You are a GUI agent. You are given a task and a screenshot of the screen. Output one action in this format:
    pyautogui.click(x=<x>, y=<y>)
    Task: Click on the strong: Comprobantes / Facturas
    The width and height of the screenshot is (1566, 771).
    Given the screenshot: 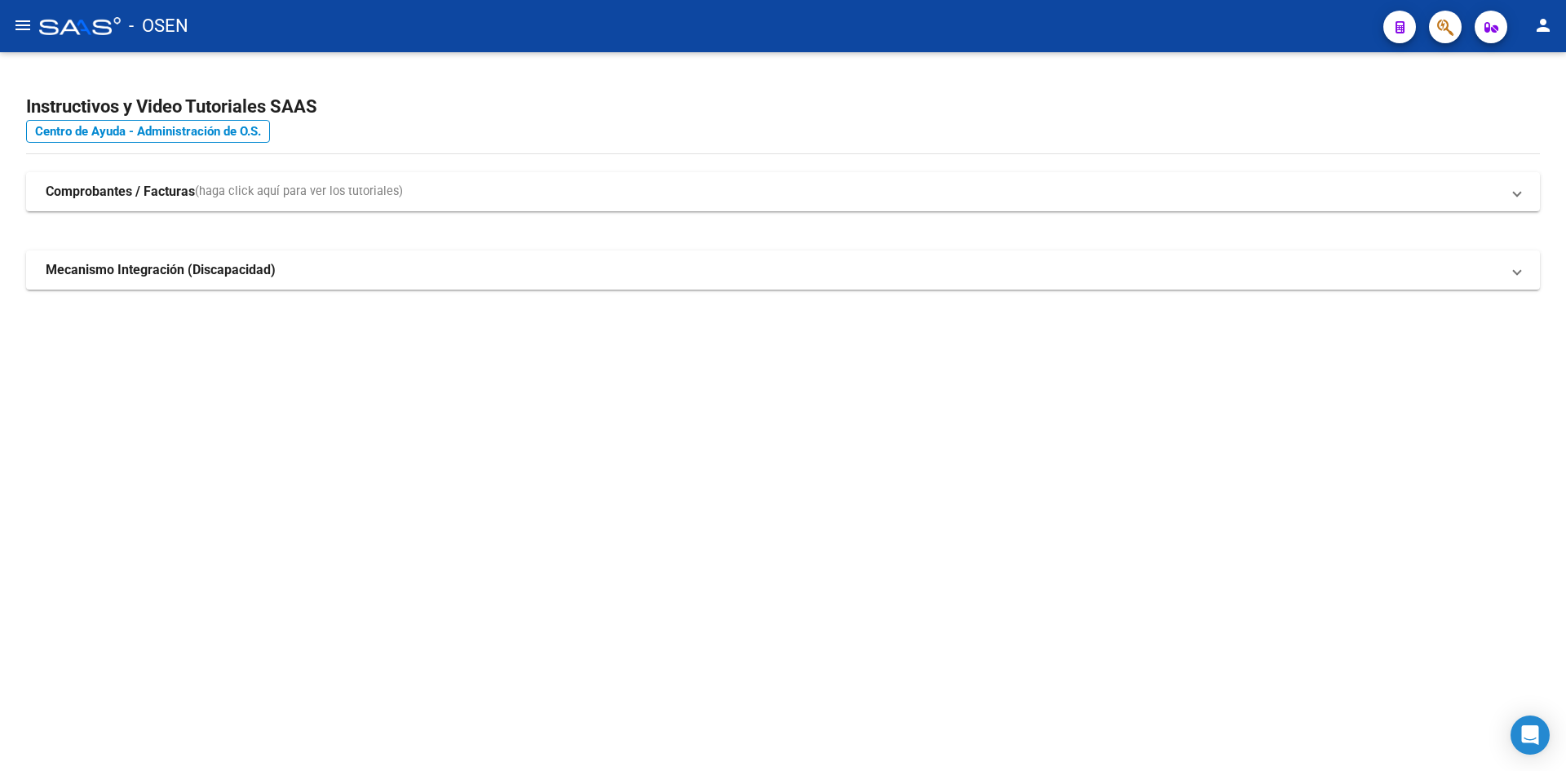 What is the action you would take?
    pyautogui.click(x=120, y=192)
    